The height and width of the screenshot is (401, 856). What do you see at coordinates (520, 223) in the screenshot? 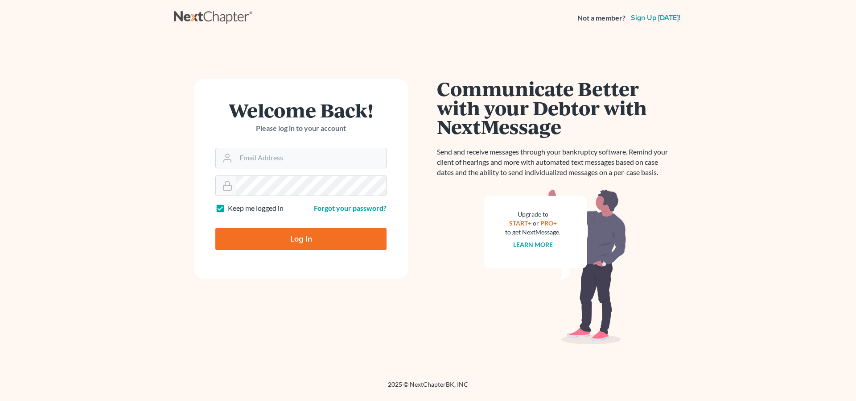
I see `a: START+` at bounding box center [520, 223].